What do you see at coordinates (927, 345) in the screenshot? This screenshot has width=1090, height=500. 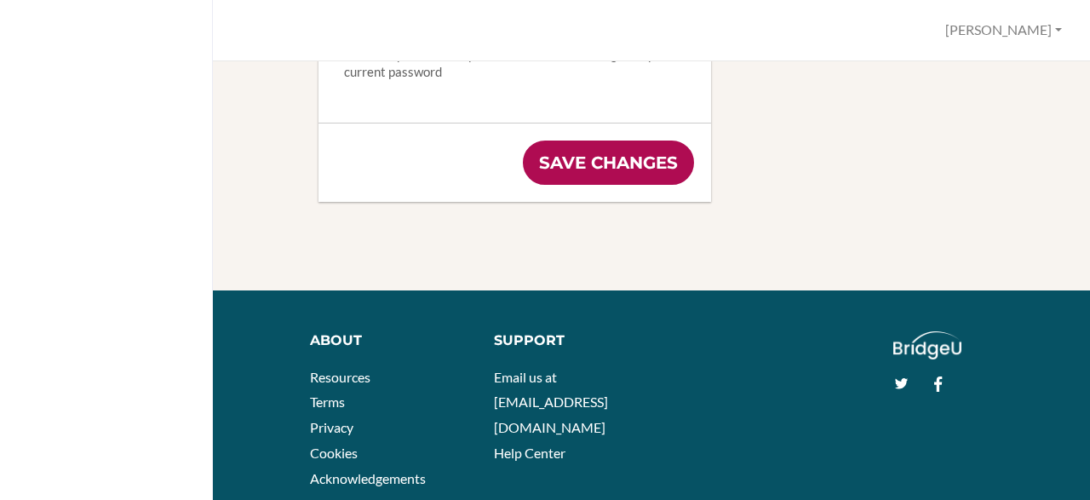 I see `img: logo_white@2x-f4f0deed5e89b7ecb1c2cc34c3e3d731f90f0f143d5ea2071677605dd97b5244.png` at bounding box center [927, 345].